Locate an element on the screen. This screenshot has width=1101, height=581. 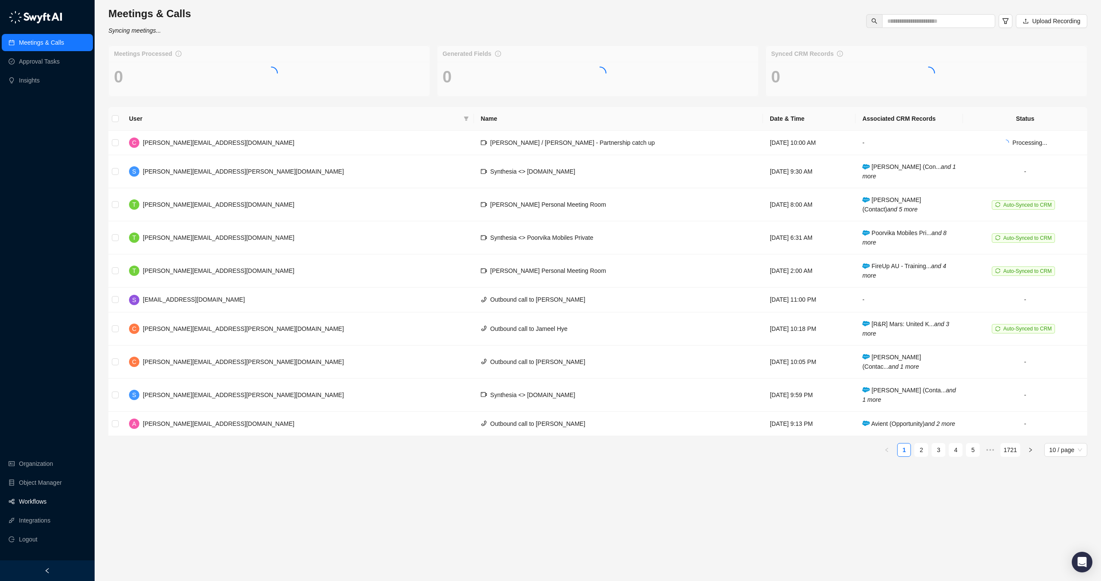
button: left is located at coordinates (887, 450).